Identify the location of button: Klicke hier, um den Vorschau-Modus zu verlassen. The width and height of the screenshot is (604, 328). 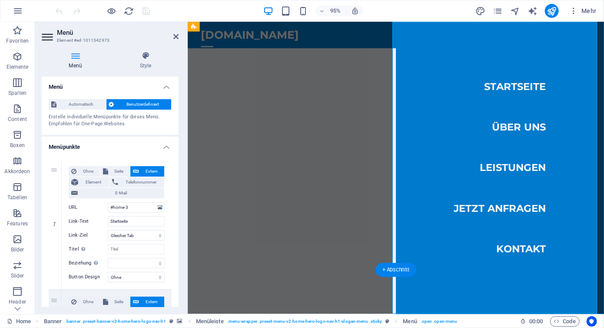
(112, 11).